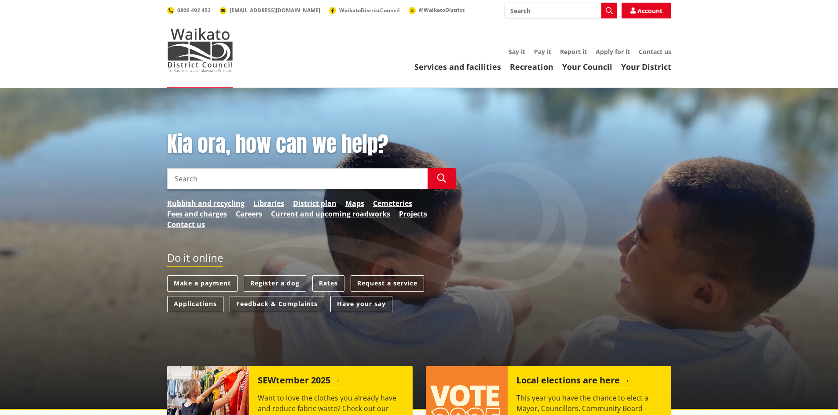 The image size is (838, 415). Describe the element at coordinates (354, 204) in the screenshot. I see `a: Maps` at that location.